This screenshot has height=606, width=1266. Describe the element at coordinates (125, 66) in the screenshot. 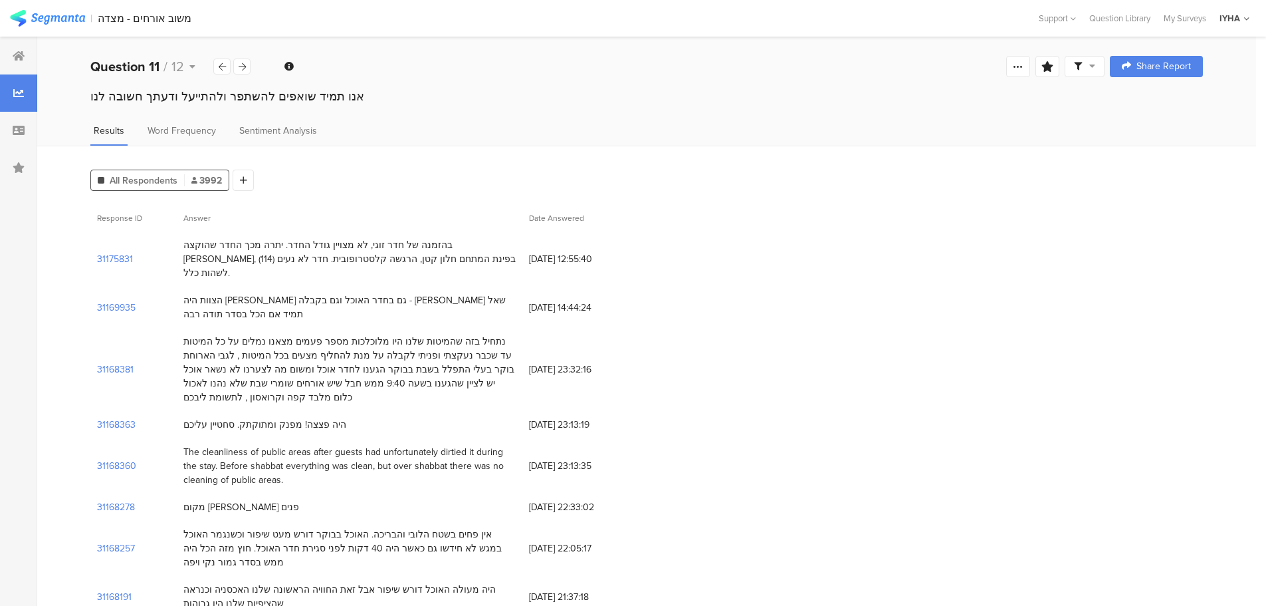

I see `b: Question 11` at that location.